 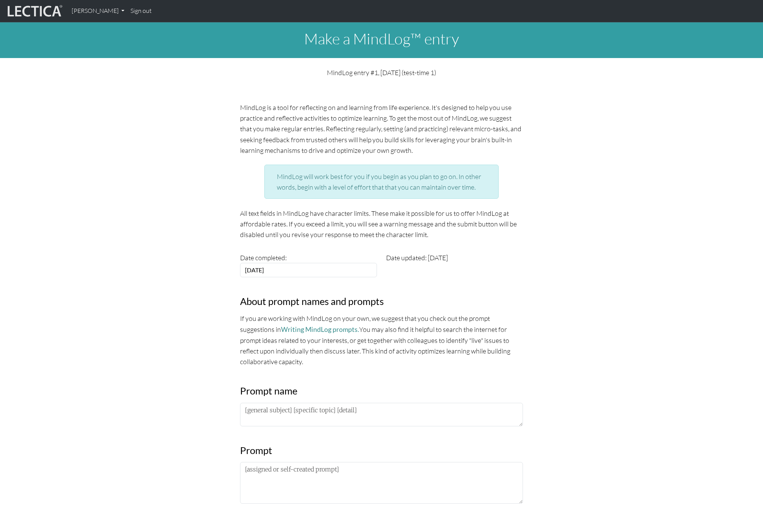 What do you see at coordinates (34, 11) in the screenshot?
I see `img: lecticalive` at bounding box center [34, 11].